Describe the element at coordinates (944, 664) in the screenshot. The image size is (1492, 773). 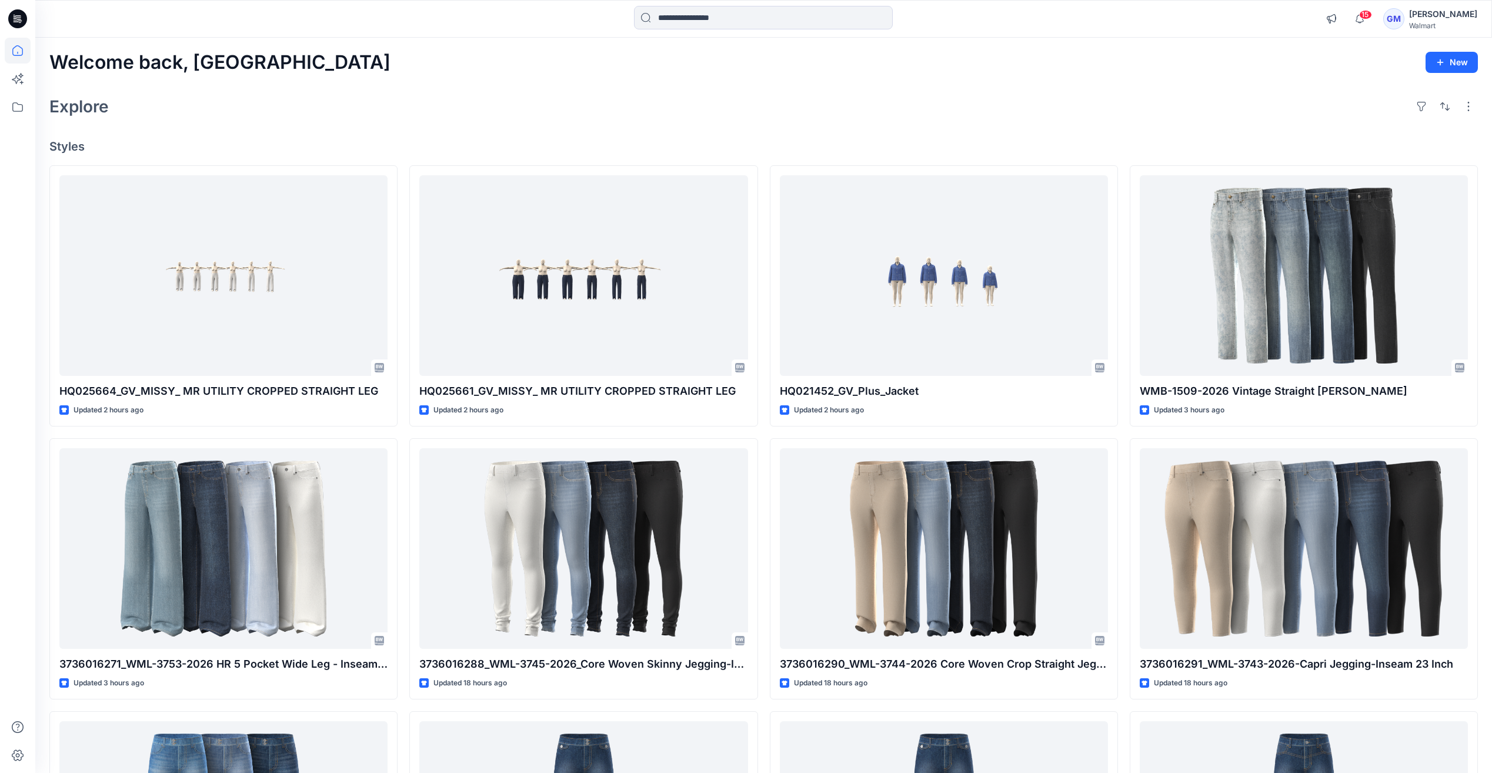
I see `p: 3736016290_WML-3744-2026 Core Woven Crop Straight Jegging - Inseam 29` at that location.